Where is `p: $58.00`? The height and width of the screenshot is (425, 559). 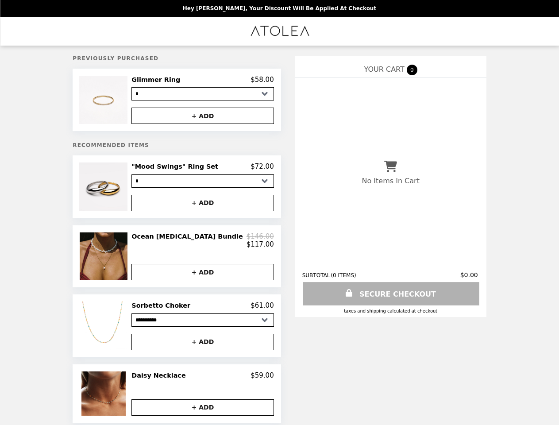
p: $58.00 is located at coordinates (262, 80).